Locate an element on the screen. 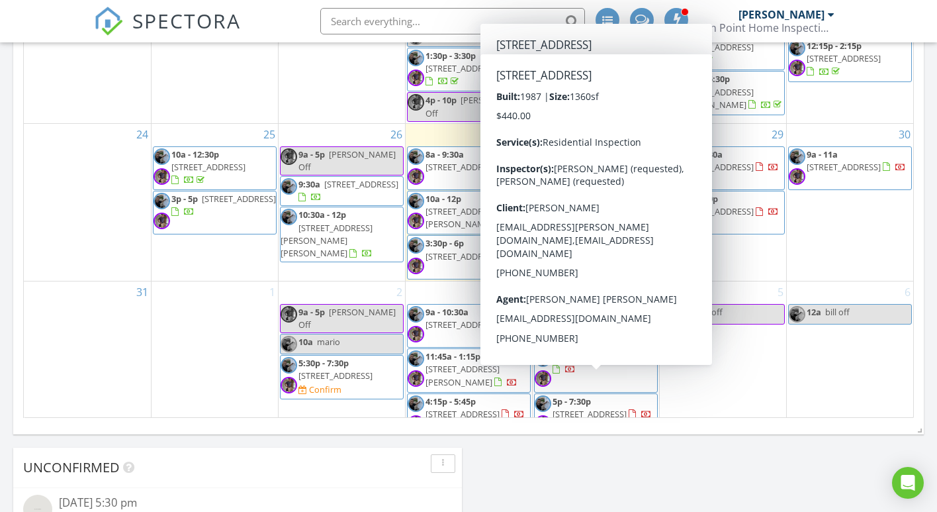 The height and width of the screenshot is (512, 937). a: Go to August 27, 2025 is located at coordinates (524, 134).